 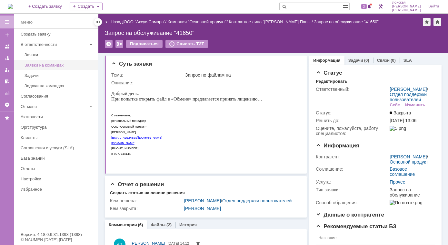 What do you see at coordinates (352, 182) in the screenshot?
I see `div: Услуга:` at bounding box center [352, 182].